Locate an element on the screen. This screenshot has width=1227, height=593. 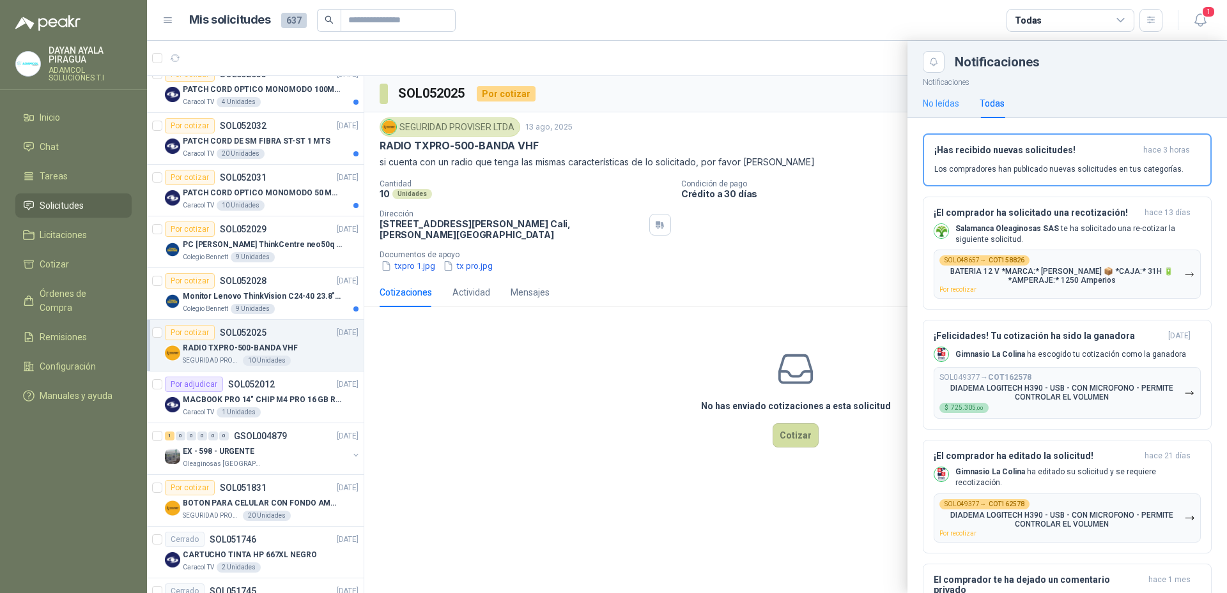
button: SOL049377→COT162578DIADEMA LOGITECH H390 - USB - CON MICROFONO - PERMITE CONTROLAR EL VOLUMEN$725... is located at coordinates (1067, 393).